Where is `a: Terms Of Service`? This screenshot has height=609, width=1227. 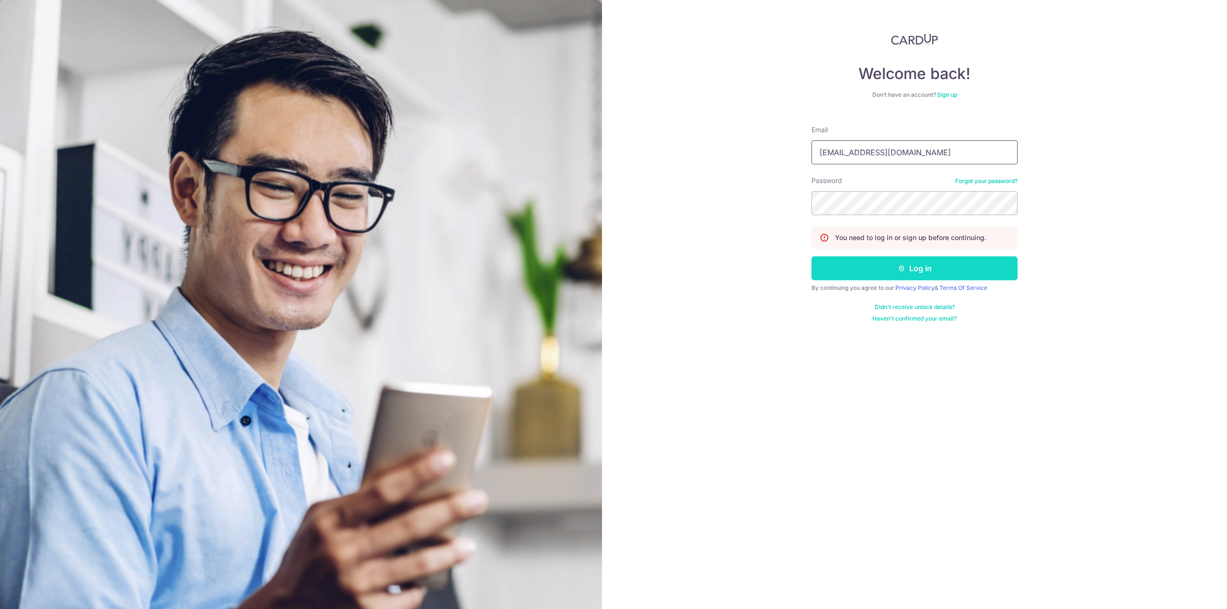 a: Terms Of Service is located at coordinates (964, 288).